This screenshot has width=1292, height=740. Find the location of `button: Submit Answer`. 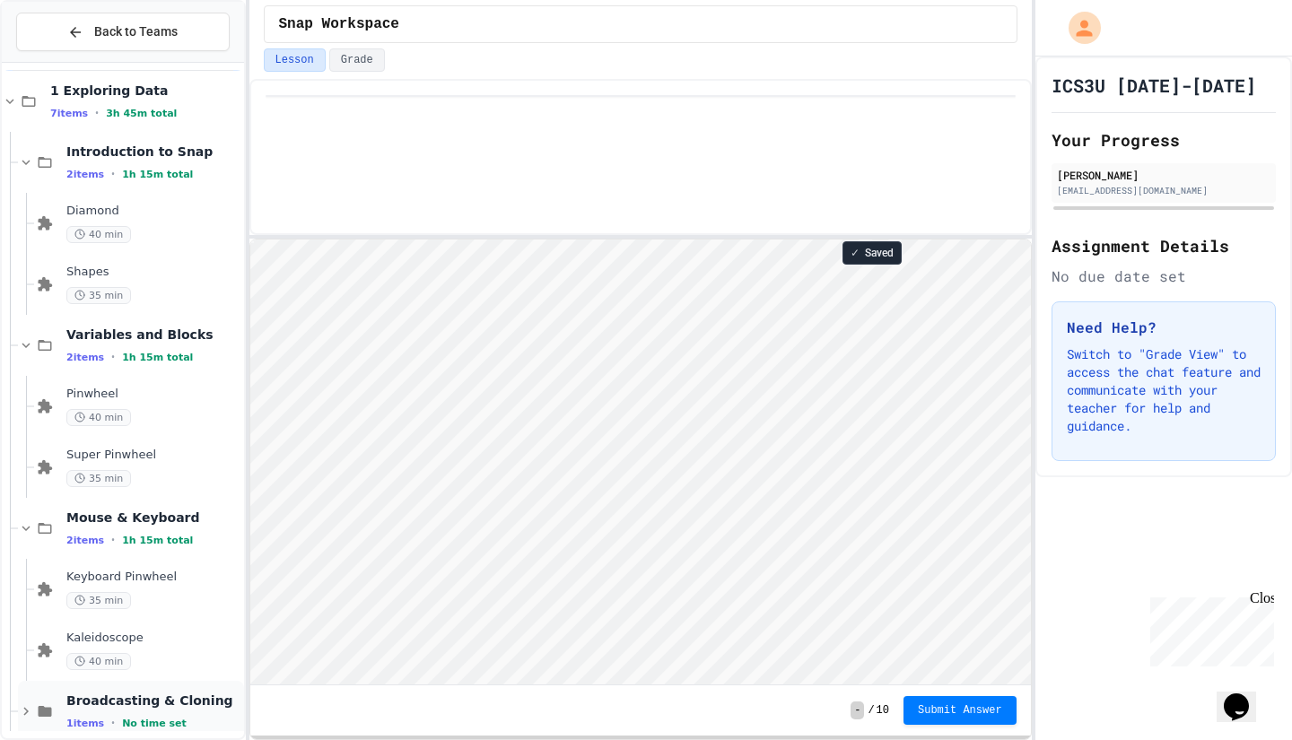

button: Submit Answer is located at coordinates (960, 710).